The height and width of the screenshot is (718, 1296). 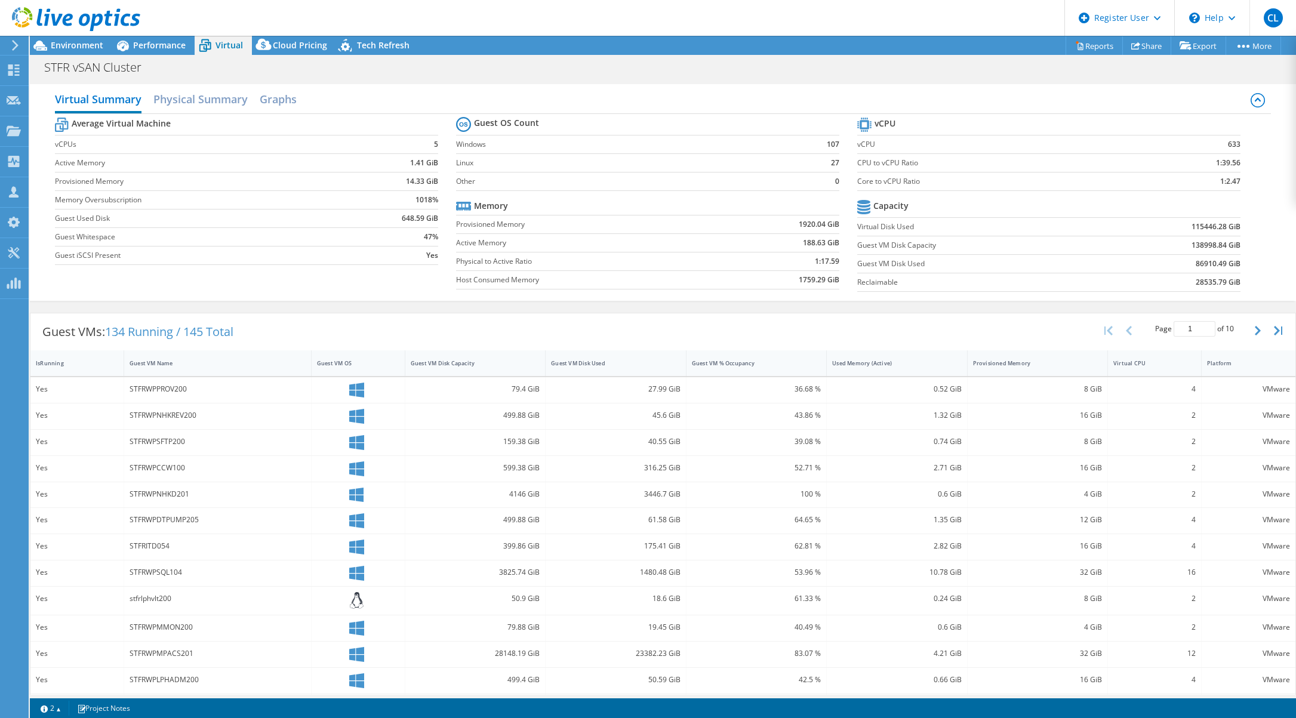 What do you see at coordinates (351, 363) in the screenshot?
I see `div: Guest VM OS` at bounding box center [351, 363].